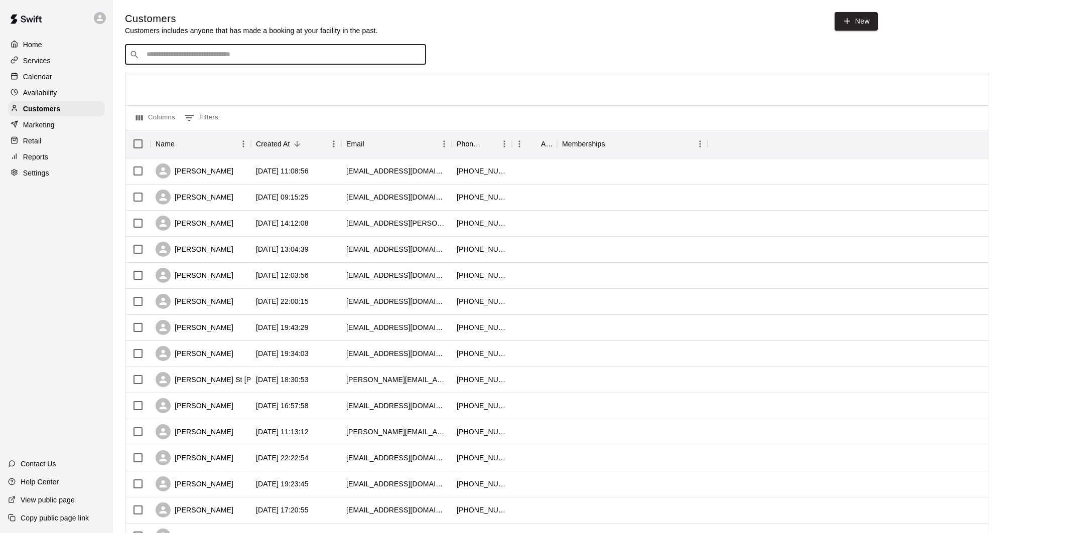  What do you see at coordinates (396, 458) in the screenshot?
I see `div: jcarder37@gmail.com` at bounding box center [396, 458].